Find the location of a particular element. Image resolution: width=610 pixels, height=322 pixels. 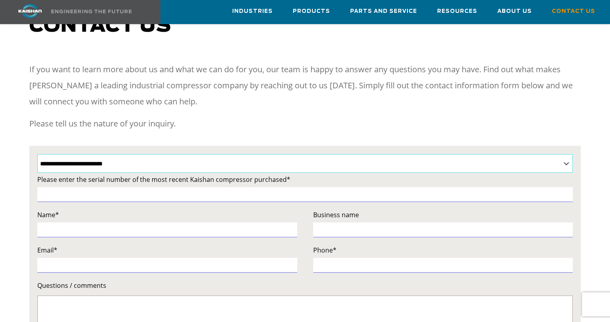

a: Products is located at coordinates (311, 11).